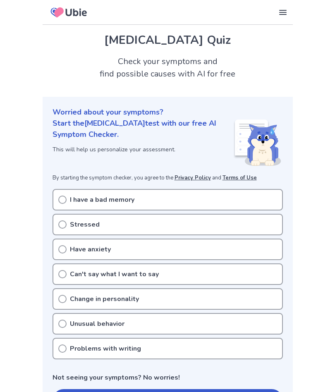 The height and width of the screenshot is (392, 335). I want to click on h2: Check your symptoms and find possible causes with AI for free, so click(167, 68).